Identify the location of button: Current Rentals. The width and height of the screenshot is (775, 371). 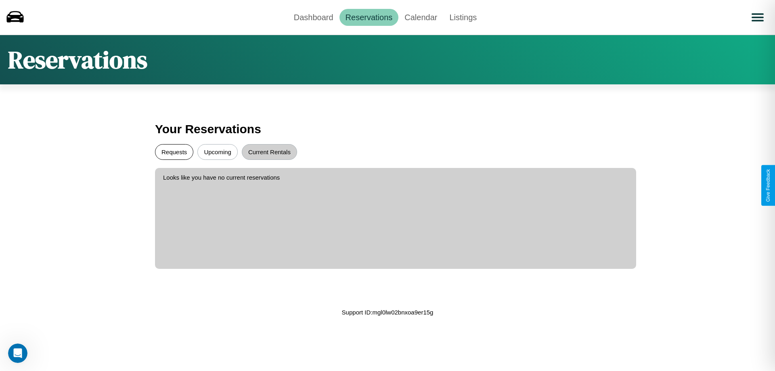
(269, 152).